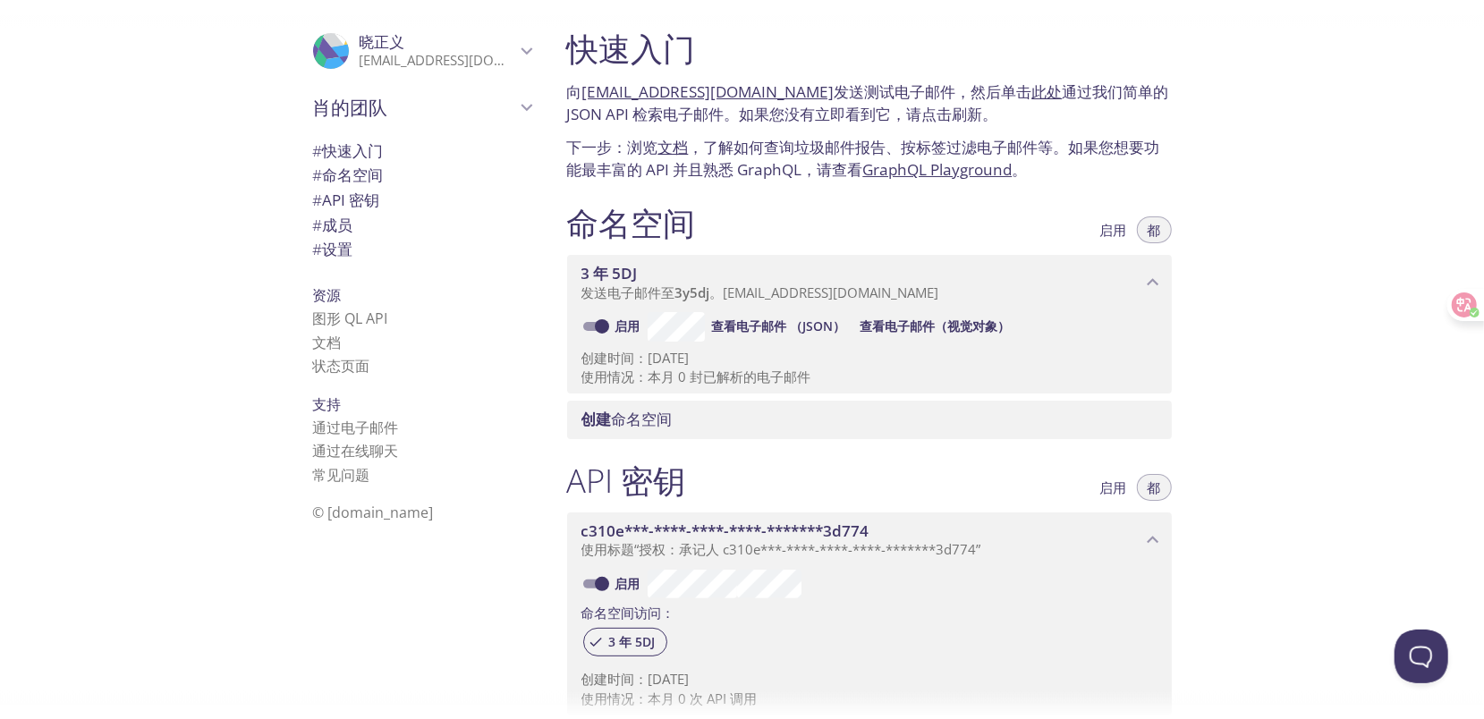 This screenshot has width=1484, height=719. Describe the element at coordinates (422, 175) in the screenshot. I see `div: Namespaces` at that location.